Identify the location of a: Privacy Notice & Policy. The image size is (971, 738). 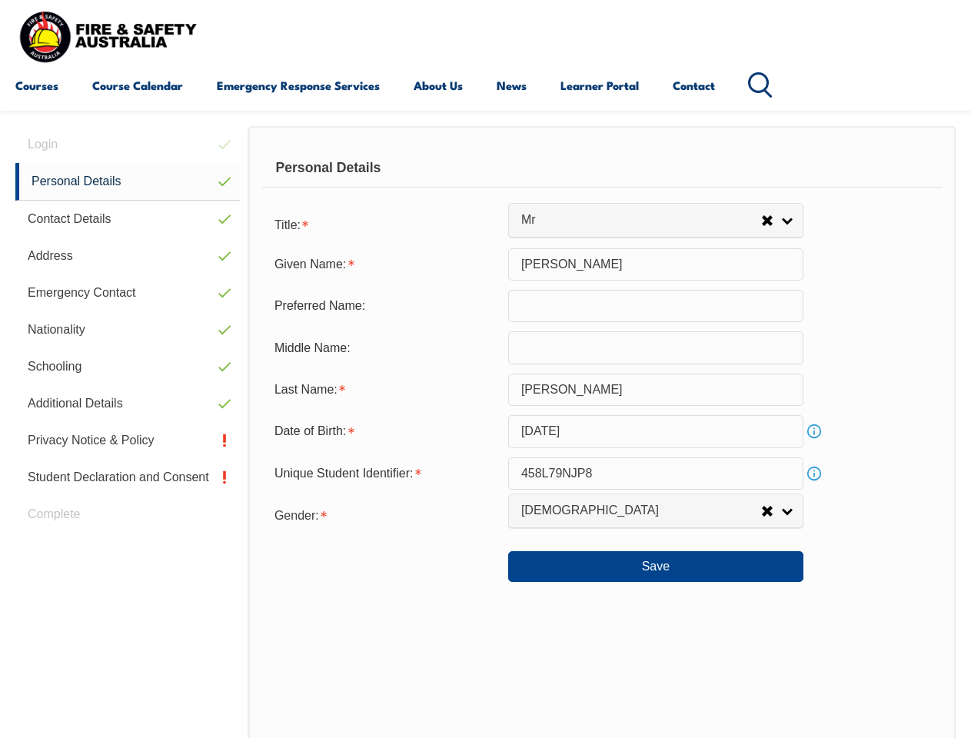
(128, 440).